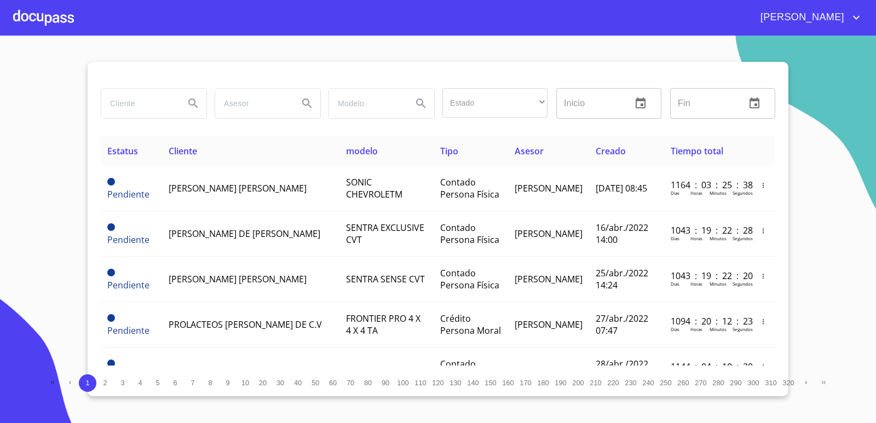 This screenshot has height=423, width=876. What do you see at coordinates (473, 383) in the screenshot?
I see `button: 140` at bounding box center [473, 383].